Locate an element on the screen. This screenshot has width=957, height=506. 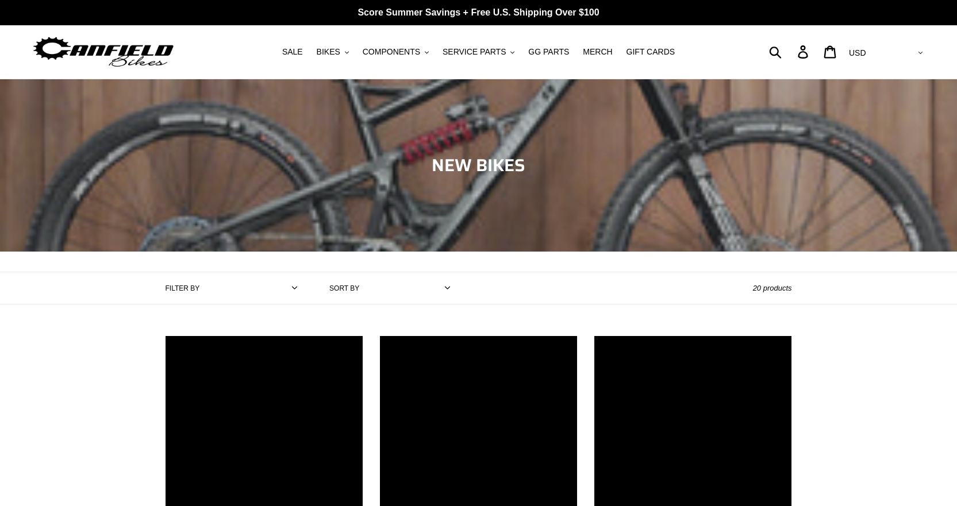
span: SERVICE PARTS is located at coordinates (474, 52).